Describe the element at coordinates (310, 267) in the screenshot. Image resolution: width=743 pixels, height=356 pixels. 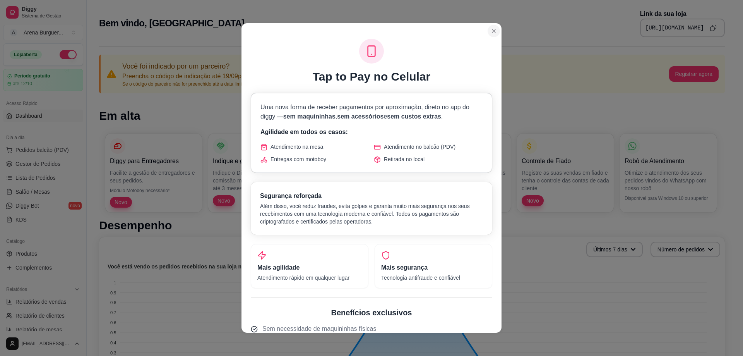
I see `h3: Mais agilidade` at that location.